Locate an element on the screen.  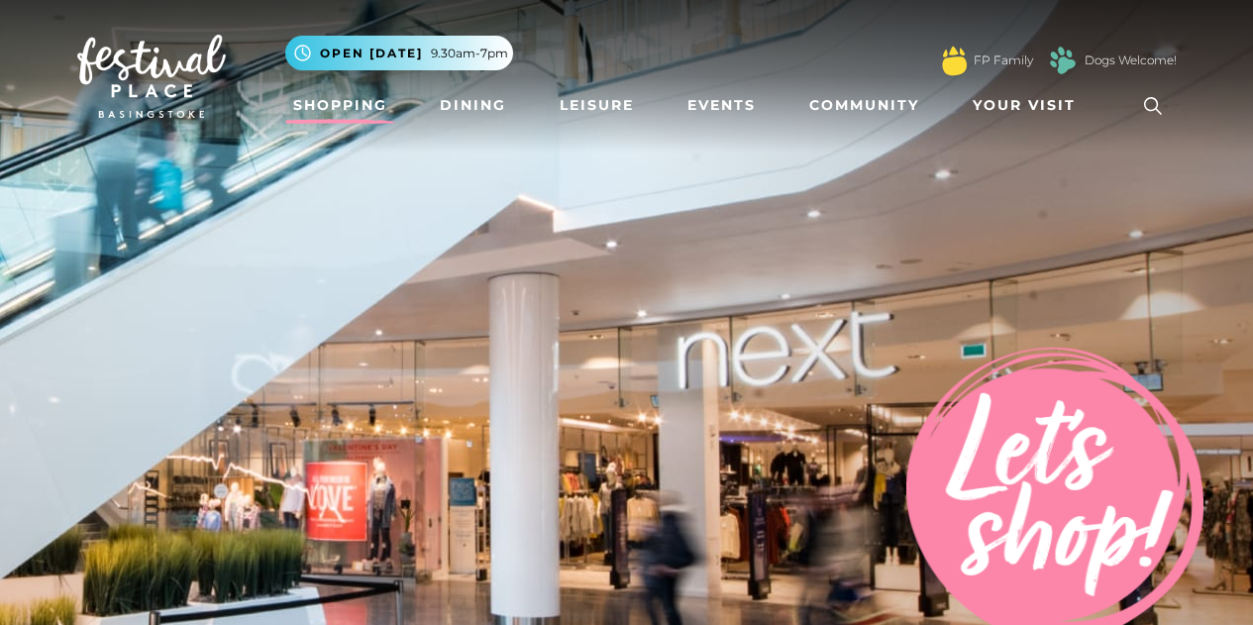
span: 9.30am-7pm is located at coordinates (470, 53).